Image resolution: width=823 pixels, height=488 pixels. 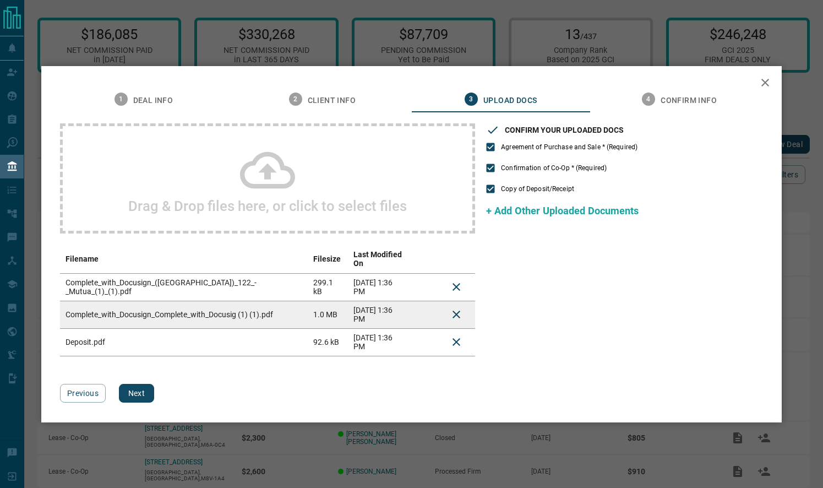 I want to click on span: Client Info, so click(x=332, y=101).